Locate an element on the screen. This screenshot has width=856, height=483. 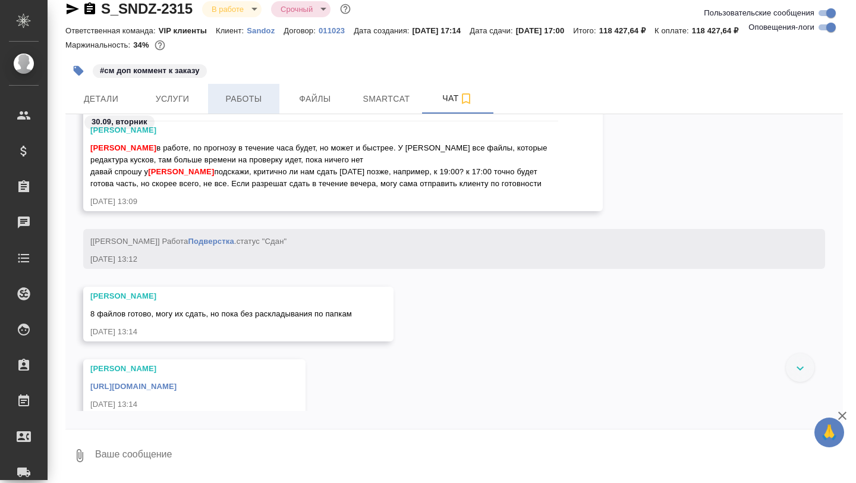
p: К оплате: is located at coordinates (673, 30).